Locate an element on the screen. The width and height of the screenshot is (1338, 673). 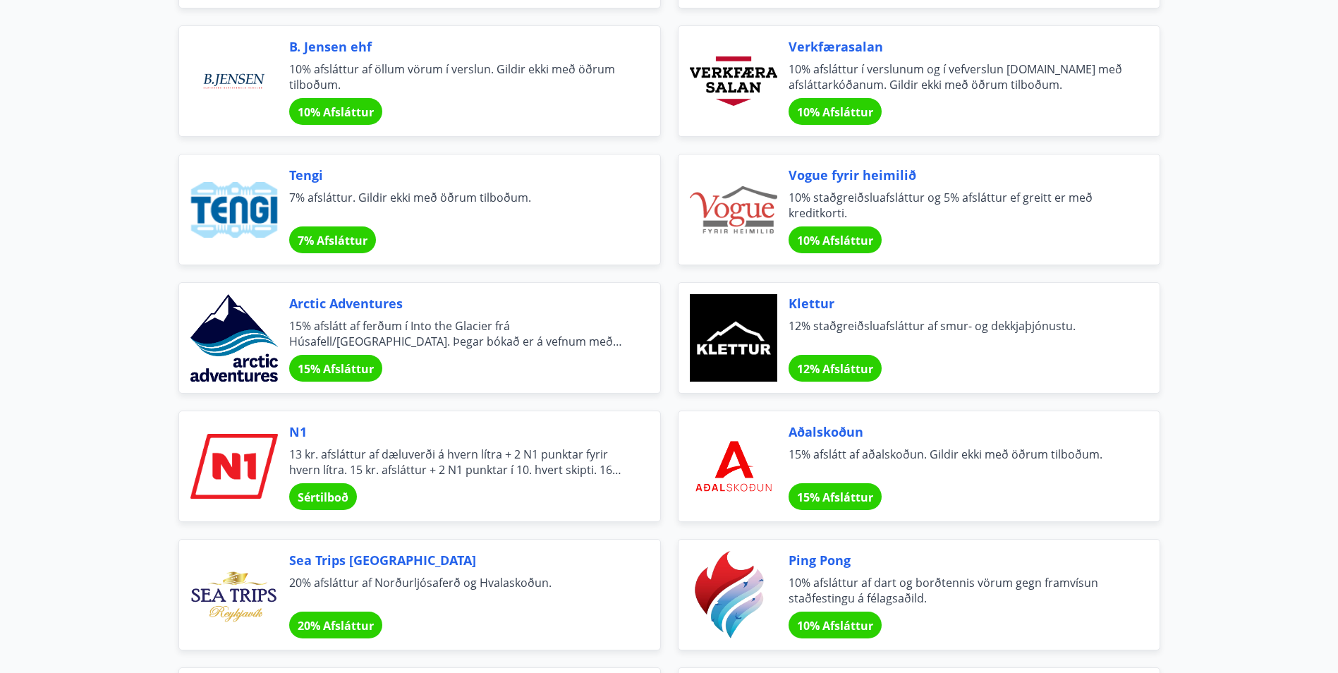
span: Aðalskoðun is located at coordinates (957, 432).